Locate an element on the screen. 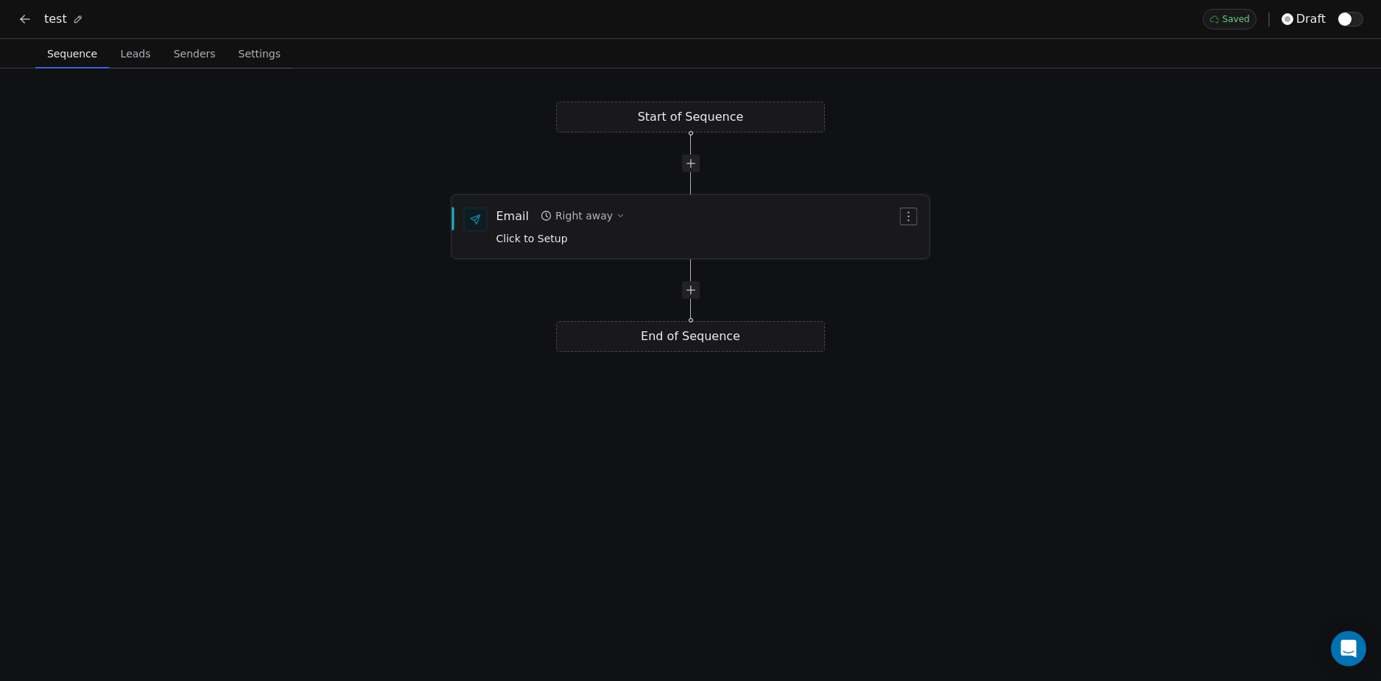 The height and width of the screenshot is (681, 1381). div: Saved is located at coordinates (1230, 19).